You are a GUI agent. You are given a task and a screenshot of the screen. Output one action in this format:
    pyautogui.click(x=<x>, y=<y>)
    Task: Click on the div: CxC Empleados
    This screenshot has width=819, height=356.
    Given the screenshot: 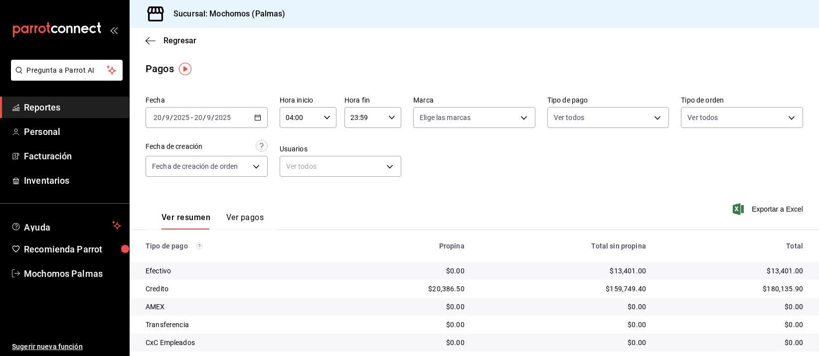 What is the action you would take?
    pyautogui.click(x=238, y=343)
    